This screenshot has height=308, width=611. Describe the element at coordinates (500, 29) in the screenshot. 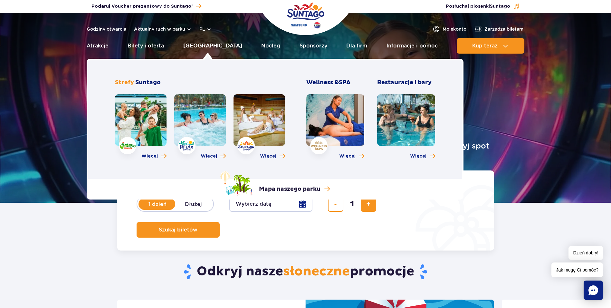

I see `a: Zarządzajbiletami` at that location.